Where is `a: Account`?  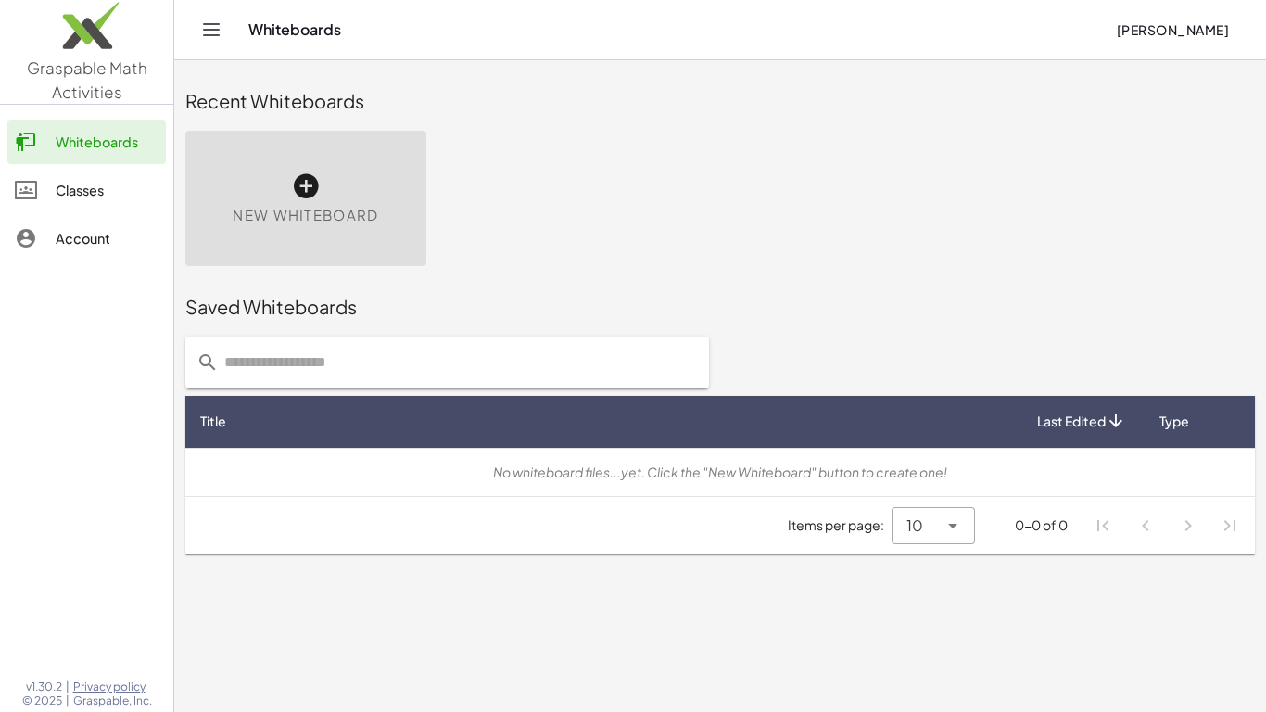 a: Account is located at coordinates (86, 238).